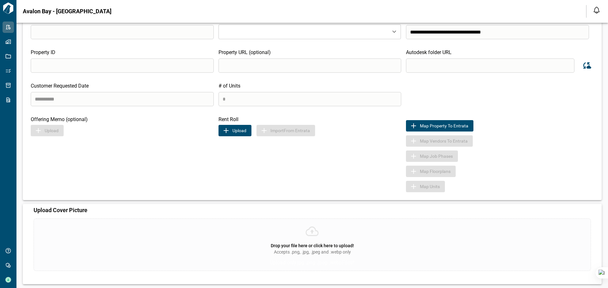  Describe the element at coordinates (244, 52) in the screenshot. I see `span: Property URL (optional)` at that location.